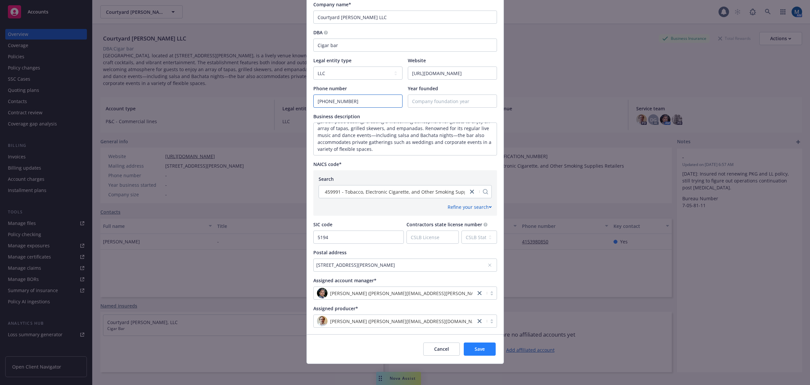 The height and width of the screenshot is (385, 810). What do you see at coordinates (470, 207) in the screenshot?
I see `div: Refine your search` at bounding box center [470, 207].